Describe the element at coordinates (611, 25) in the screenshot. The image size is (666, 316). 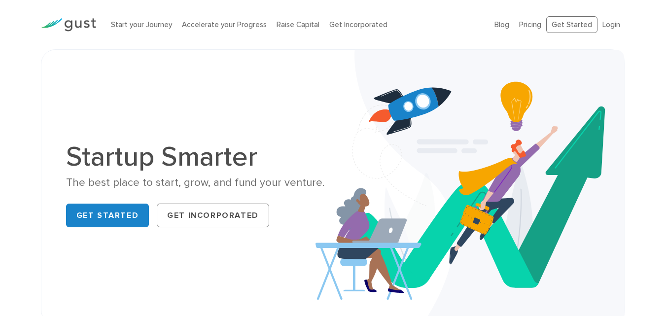
I see `a: Login` at that location.